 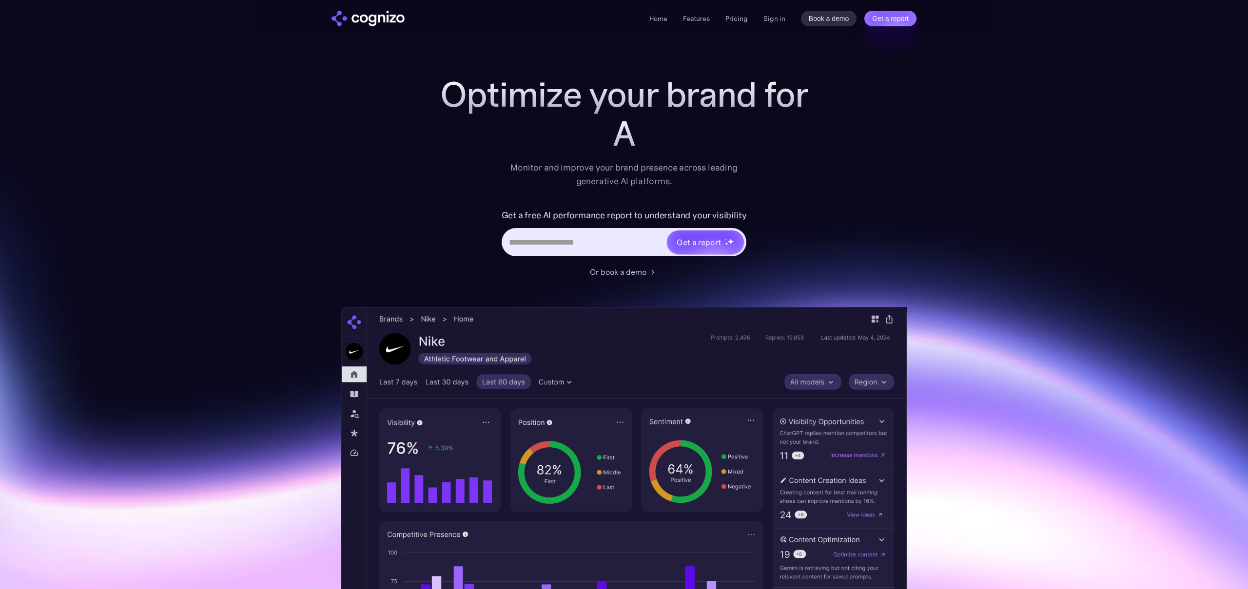 What do you see at coordinates (618, 272) in the screenshot?
I see `div: Or book a demo` at bounding box center [618, 272].